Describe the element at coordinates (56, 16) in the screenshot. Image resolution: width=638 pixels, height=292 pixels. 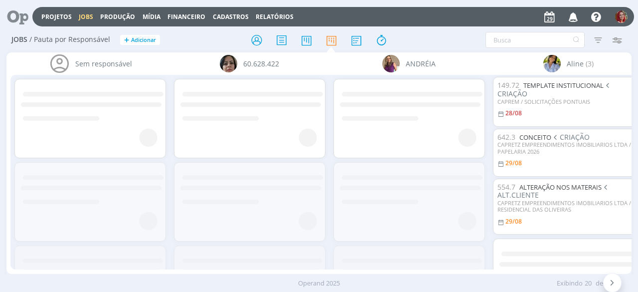
I see `a: Projetos` at that location.